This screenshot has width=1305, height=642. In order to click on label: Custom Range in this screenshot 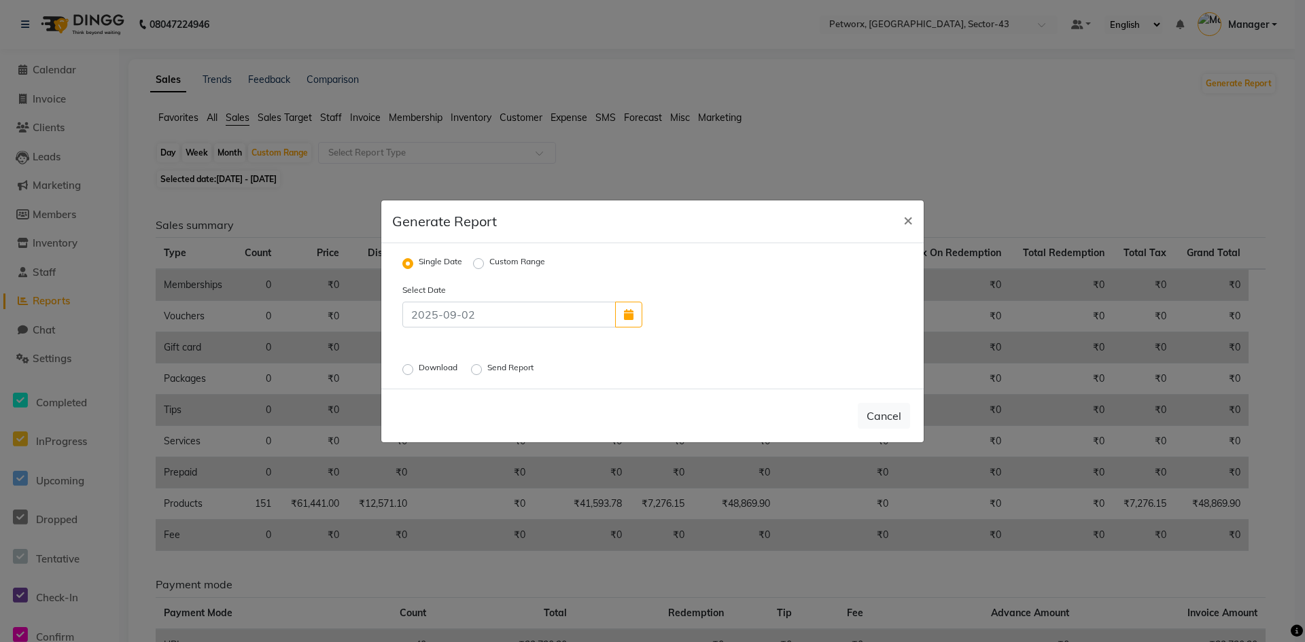, I will do `click(517, 264)`.